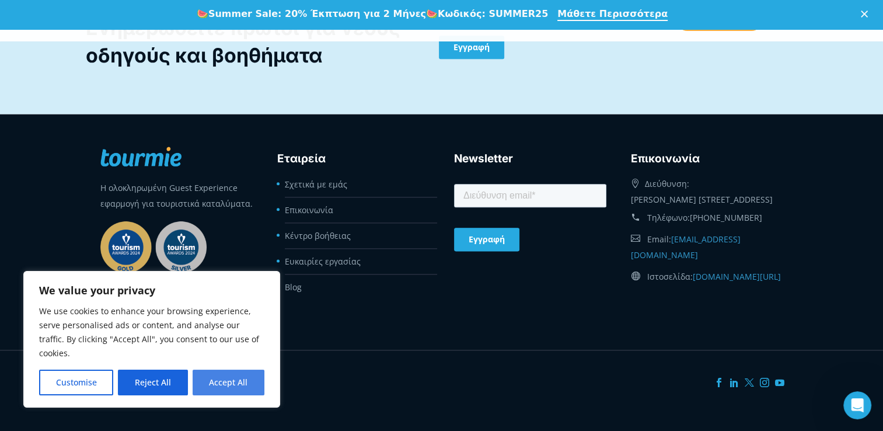 This screenshot has height=431, width=883. I want to click on div: Τηλέφωνο:, so click(707, 218).